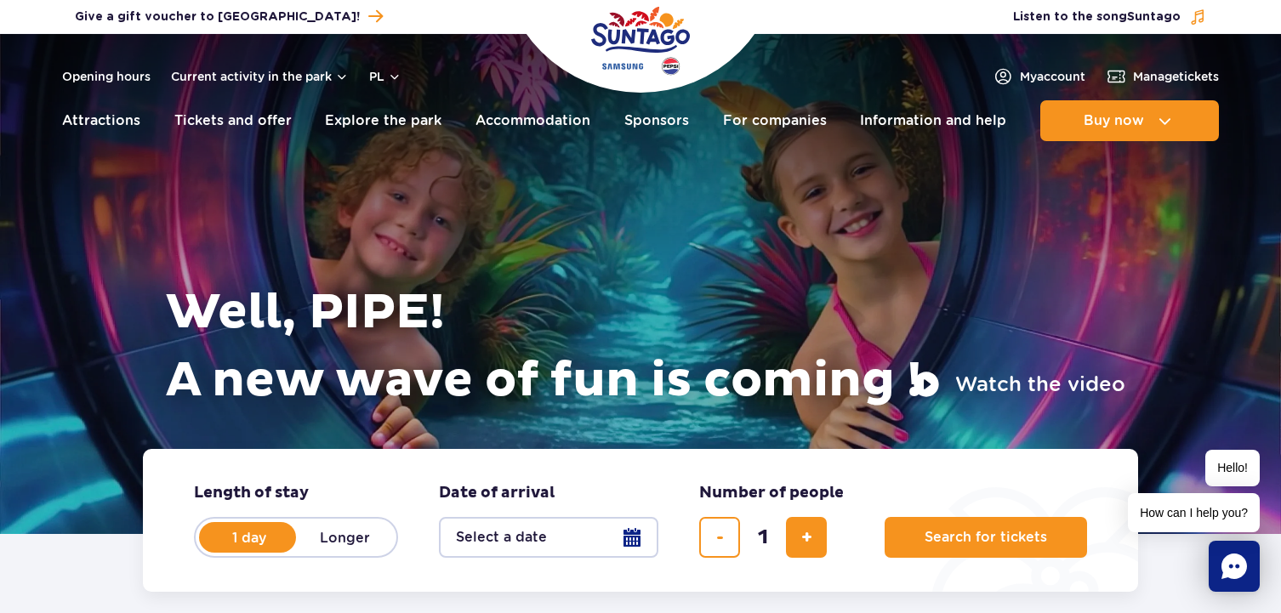 The width and height of the screenshot is (1281, 613). Describe the element at coordinates (1234, 566) in the screenshot. I see `div: Chat` at that location.